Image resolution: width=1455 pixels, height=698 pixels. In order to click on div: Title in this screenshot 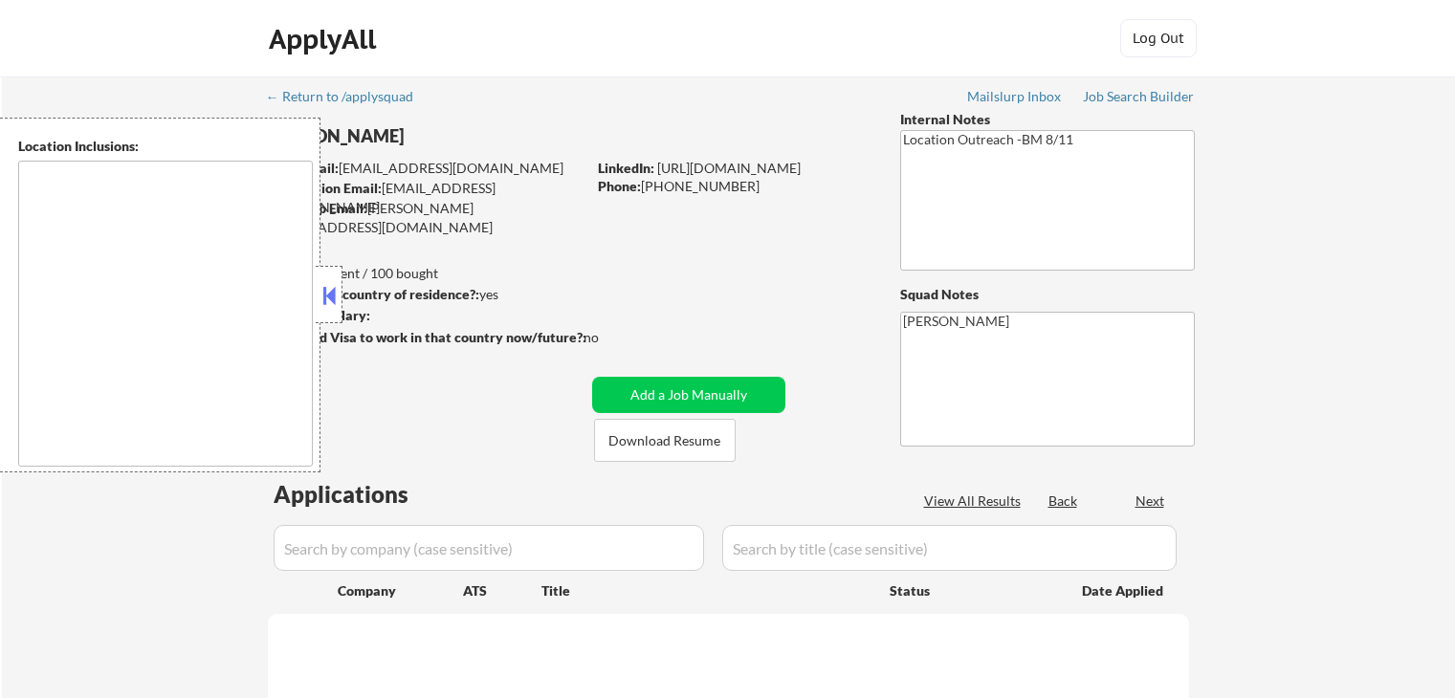, I will do `click(706, 591)`.